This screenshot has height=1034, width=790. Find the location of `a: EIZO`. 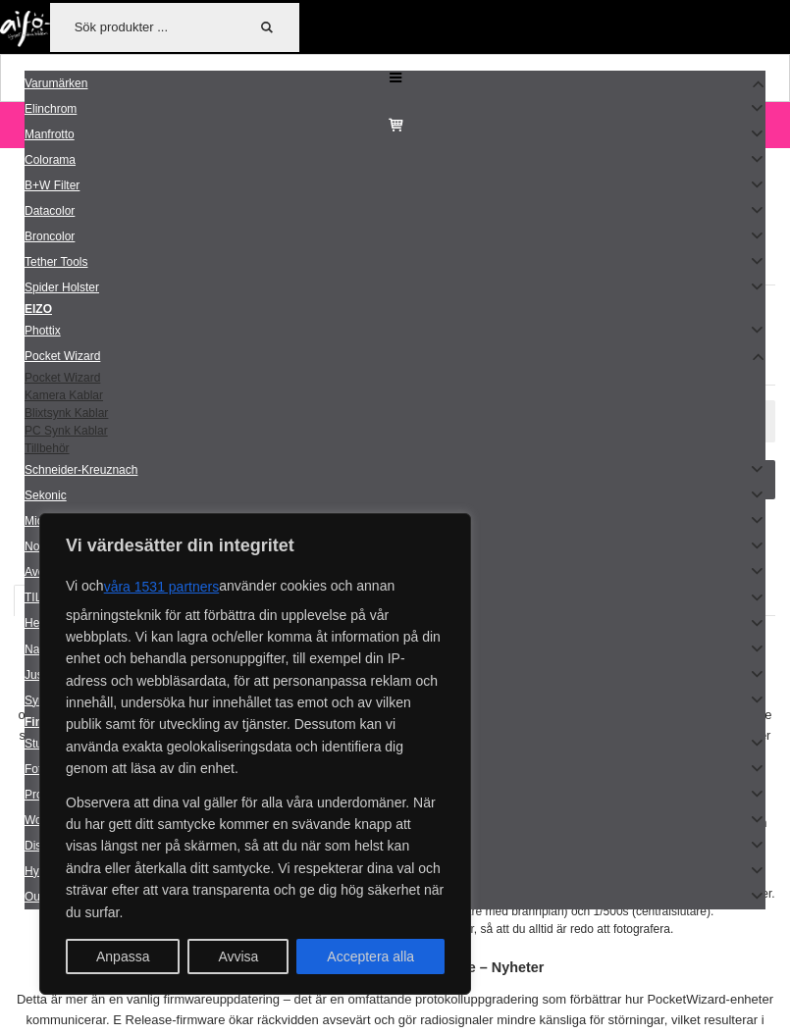

a: EIZO is located at coordinates (38, 309).